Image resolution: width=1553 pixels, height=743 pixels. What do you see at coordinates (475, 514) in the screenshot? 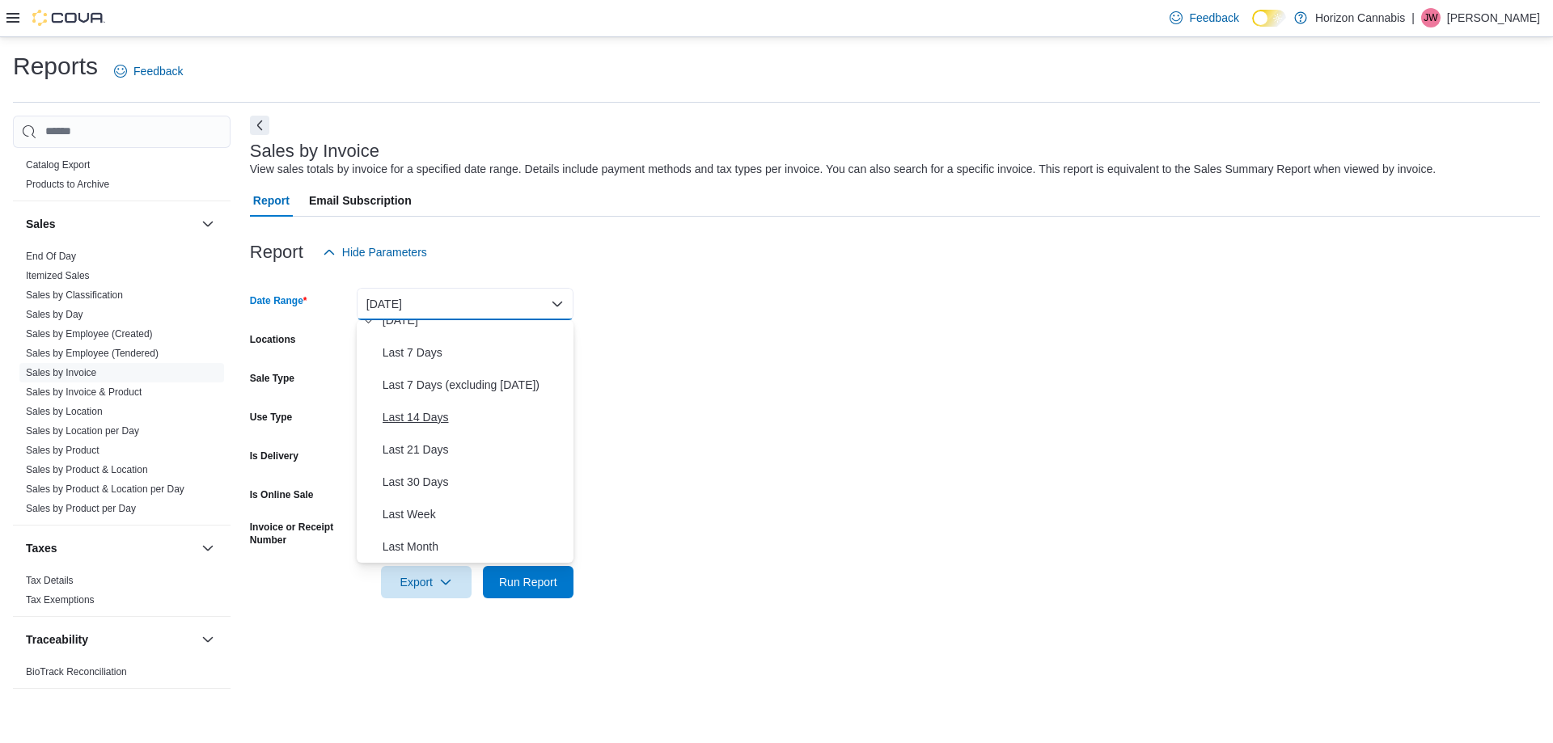
I see `span: Last Week` at bounding box center [475, 514].